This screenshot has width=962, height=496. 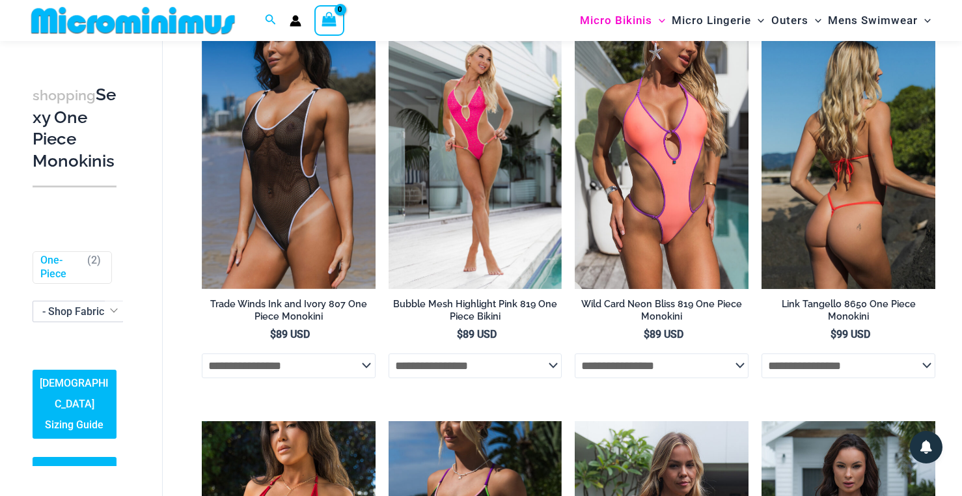 I want to click on a: Search icon link, so click(x=271, y=20).